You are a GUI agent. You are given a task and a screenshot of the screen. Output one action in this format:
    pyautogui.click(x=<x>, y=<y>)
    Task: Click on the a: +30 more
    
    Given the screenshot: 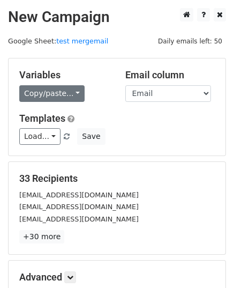 What is the action you would take?
    pyautogui.click(x=42, y=236)
    